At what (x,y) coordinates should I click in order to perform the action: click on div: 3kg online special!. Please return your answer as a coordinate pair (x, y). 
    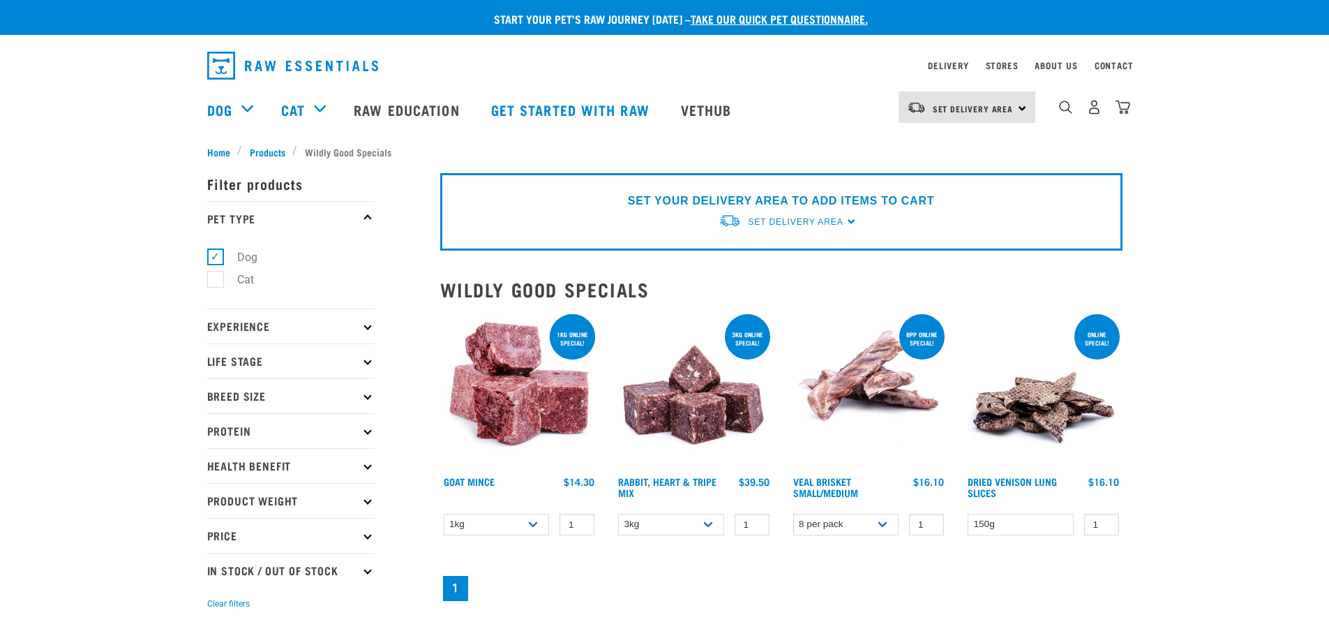
    Looking at the image, I should click on (747, 338).